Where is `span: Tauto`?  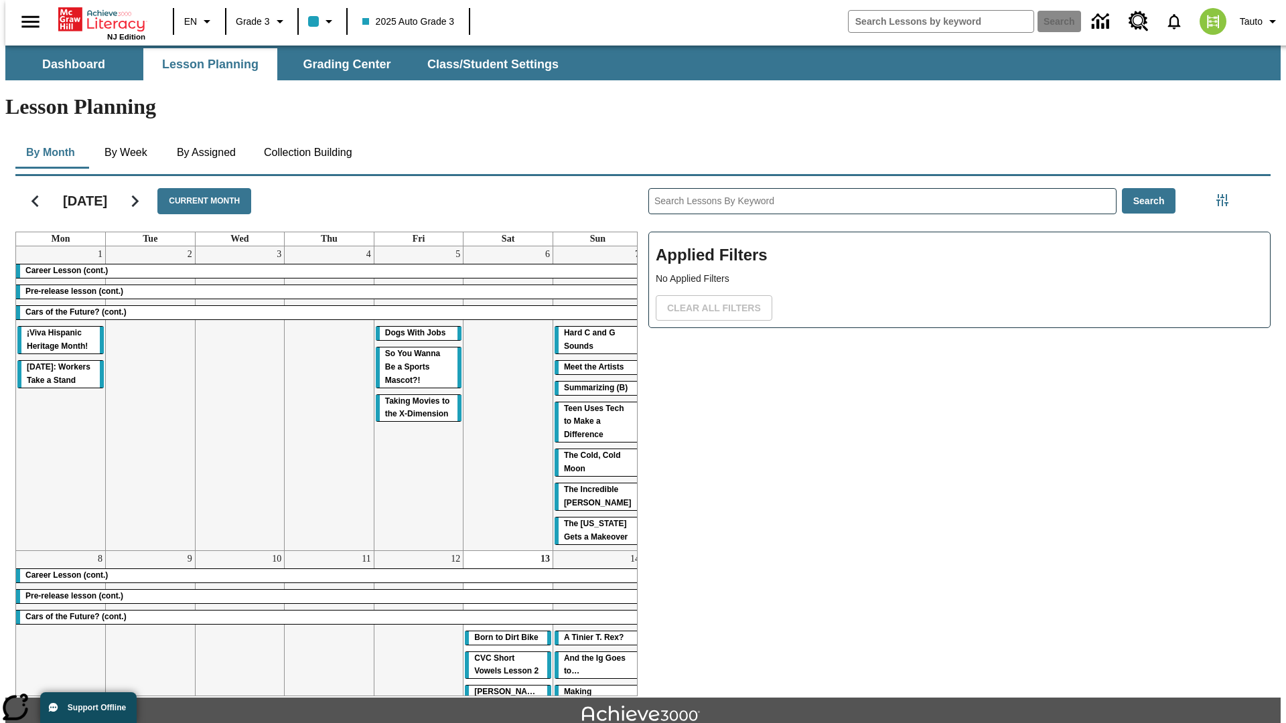
span: Tauto is located at coordinates (1251, 21).